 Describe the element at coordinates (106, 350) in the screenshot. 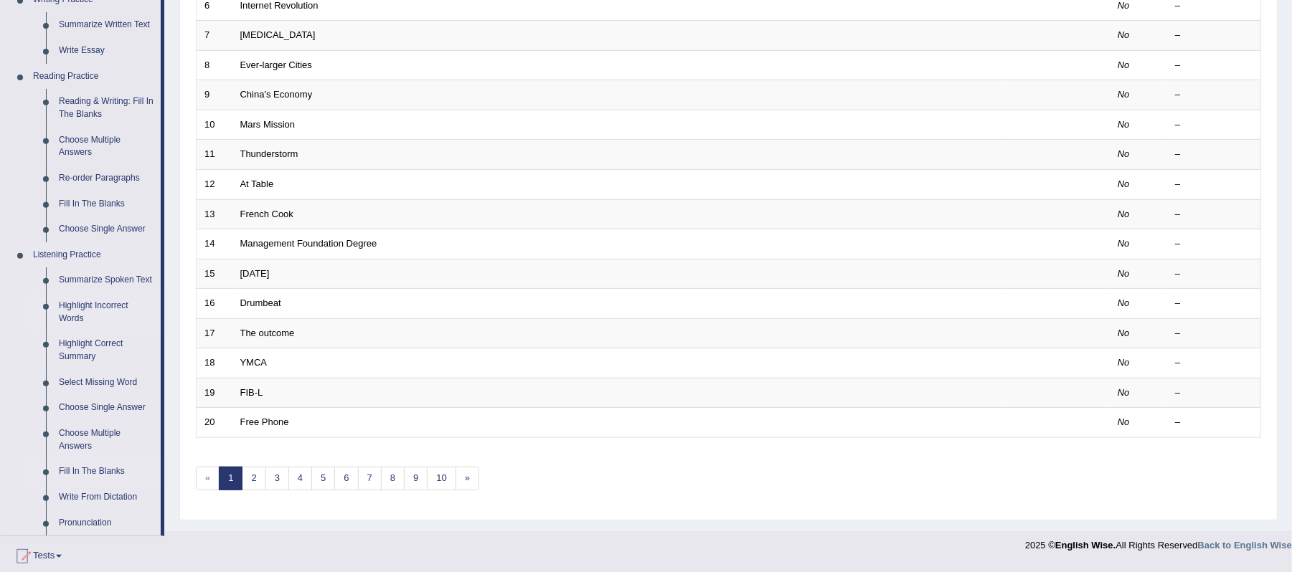

I see `a: Highlight Correct Summary` at that location.